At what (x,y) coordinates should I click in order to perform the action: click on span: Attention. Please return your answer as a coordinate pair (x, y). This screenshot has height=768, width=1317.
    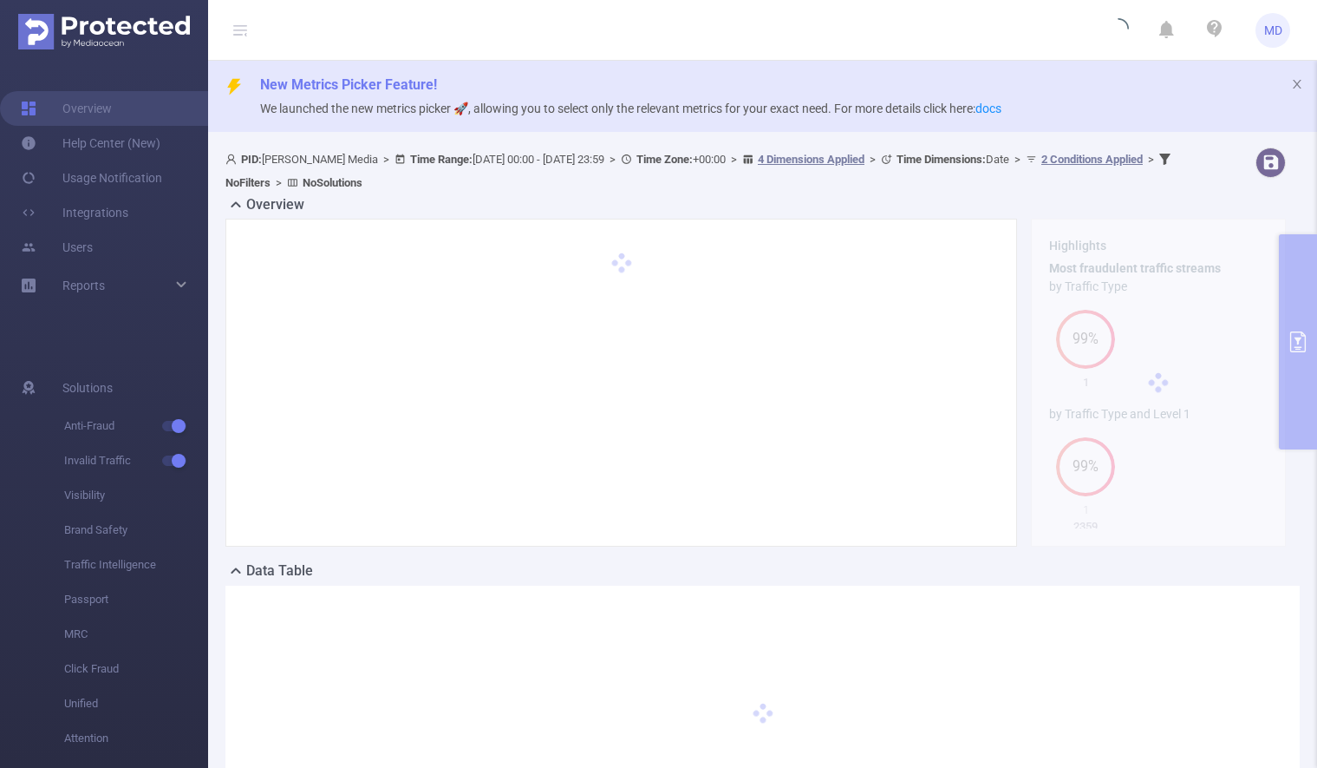
    Looking at the image, I should click on (136, 738).